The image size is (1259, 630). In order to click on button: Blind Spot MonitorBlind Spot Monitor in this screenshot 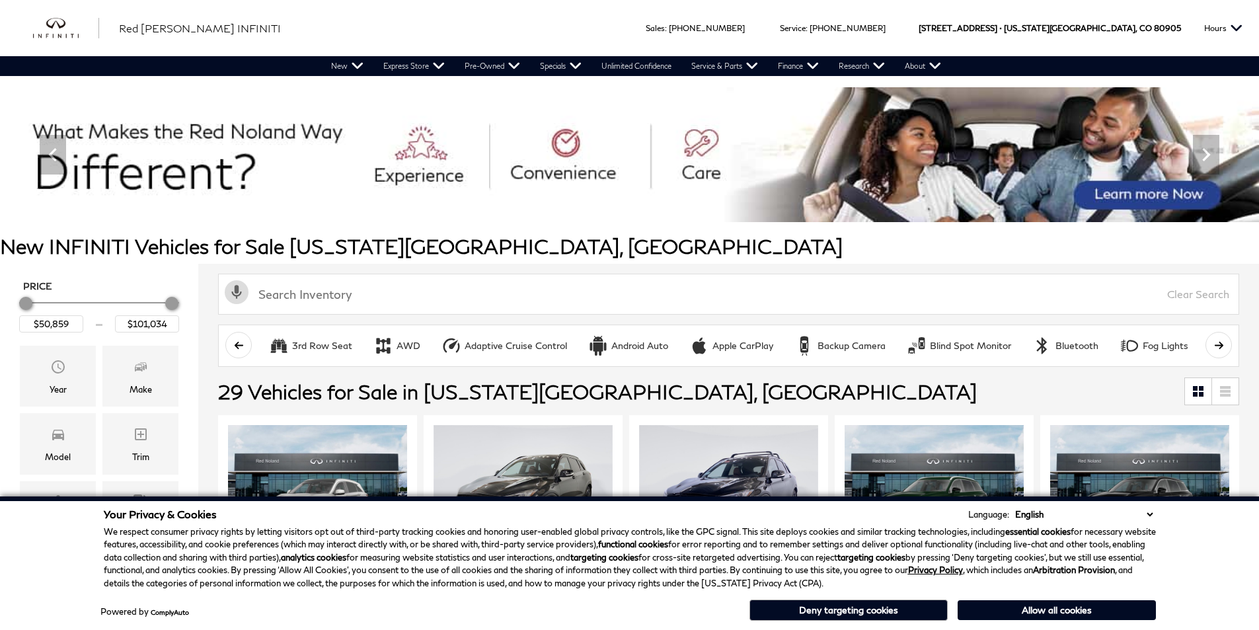, I will do `click(959, 346)`.